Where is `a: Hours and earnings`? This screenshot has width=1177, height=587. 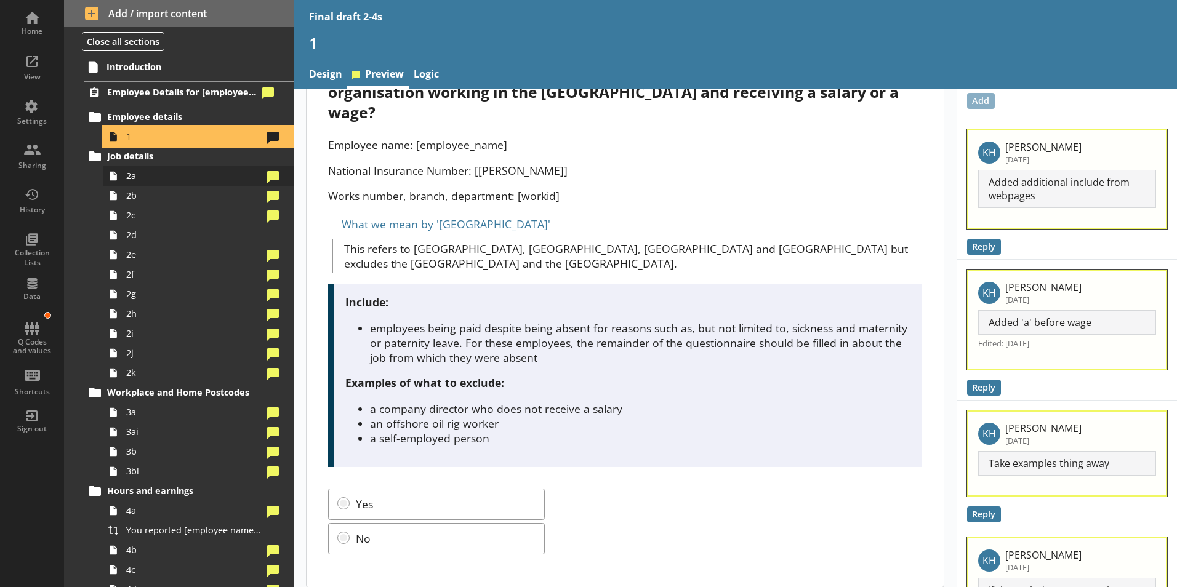 a: Hours and earnings is located at coordinates (189, 491).